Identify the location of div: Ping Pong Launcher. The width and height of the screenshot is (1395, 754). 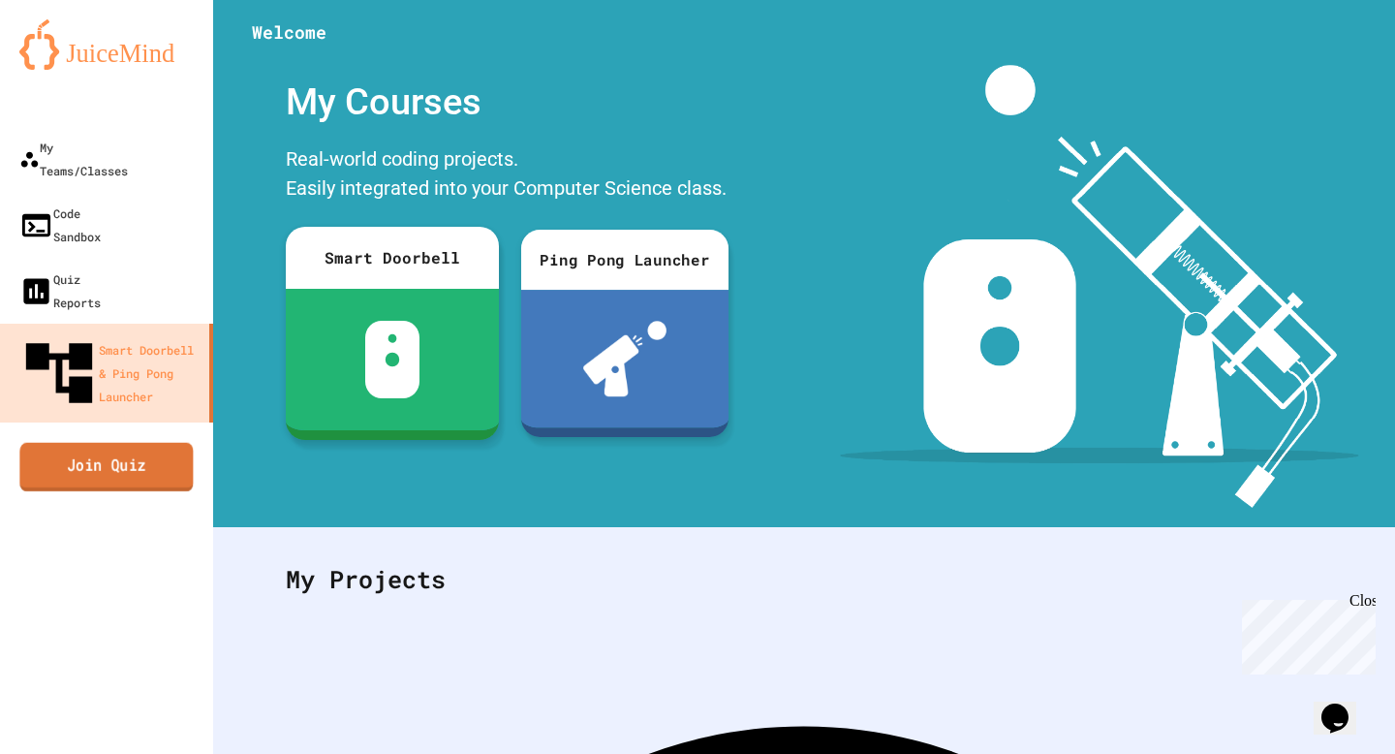
(625, 260).